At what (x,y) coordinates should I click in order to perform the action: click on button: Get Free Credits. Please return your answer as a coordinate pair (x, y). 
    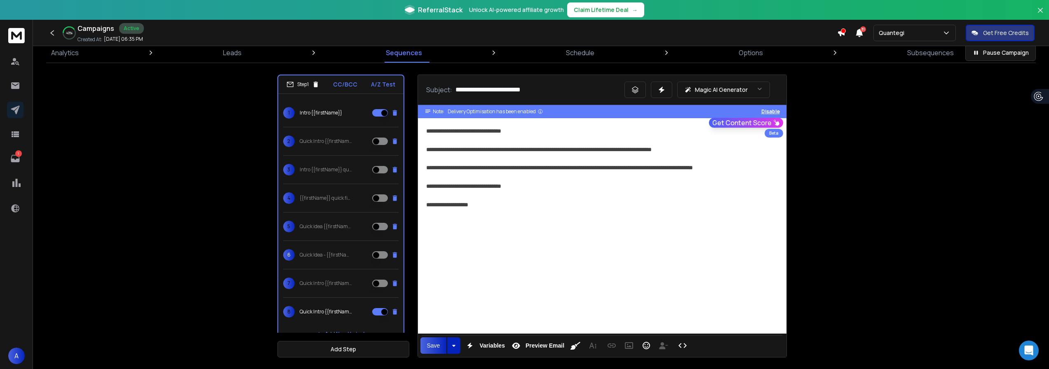
    Looking at the image, I should click on (1000, 33).